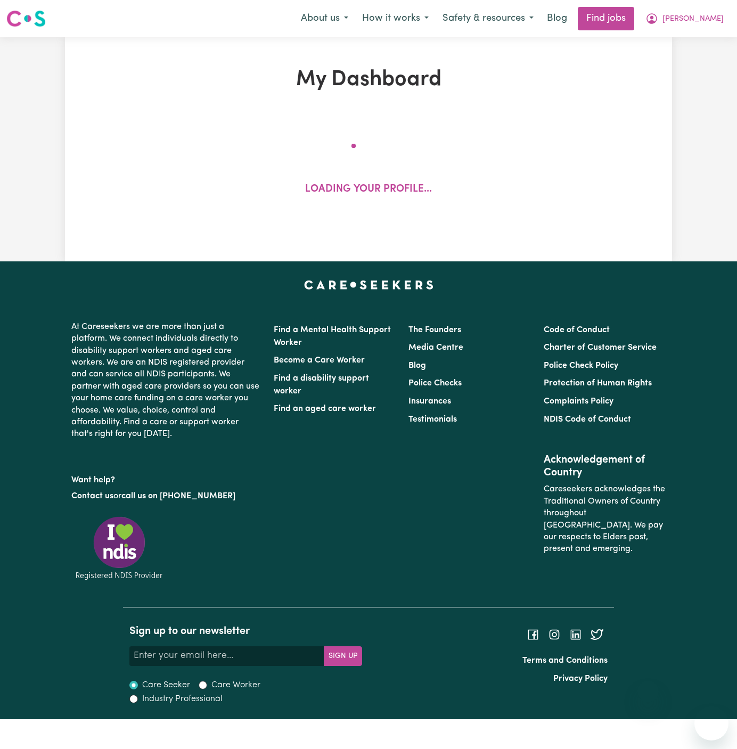  Describe the element at coordinates (533, 634) in the screenshot. I see `a: Follow Careseekers on Facebook` at that location.